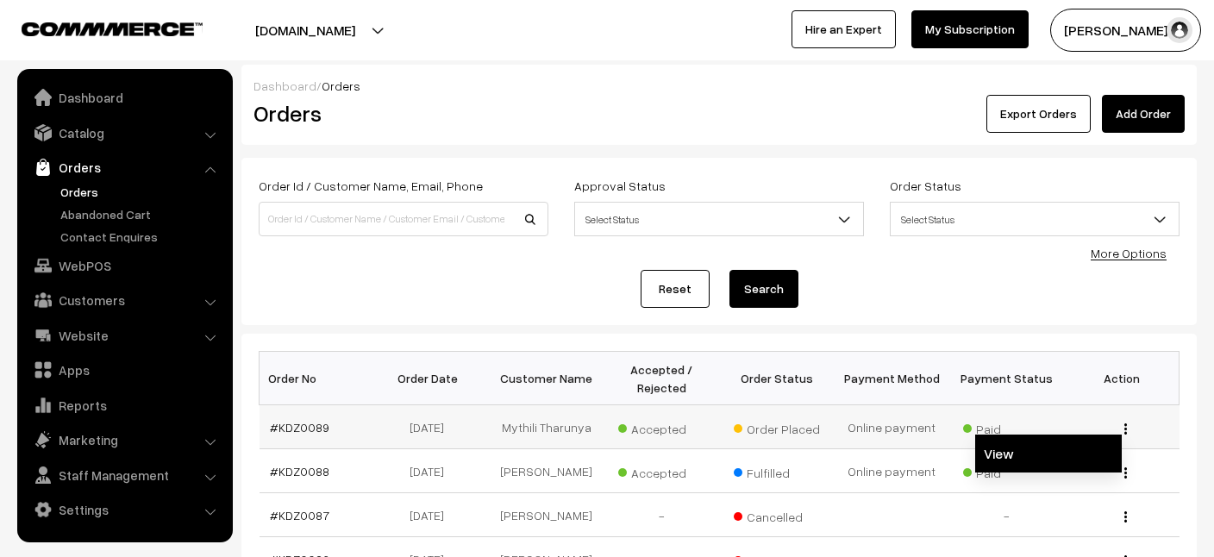 The width and height of the screenshot is (1214, 557). I want to click on a: WebPOS, so click(124, 266).